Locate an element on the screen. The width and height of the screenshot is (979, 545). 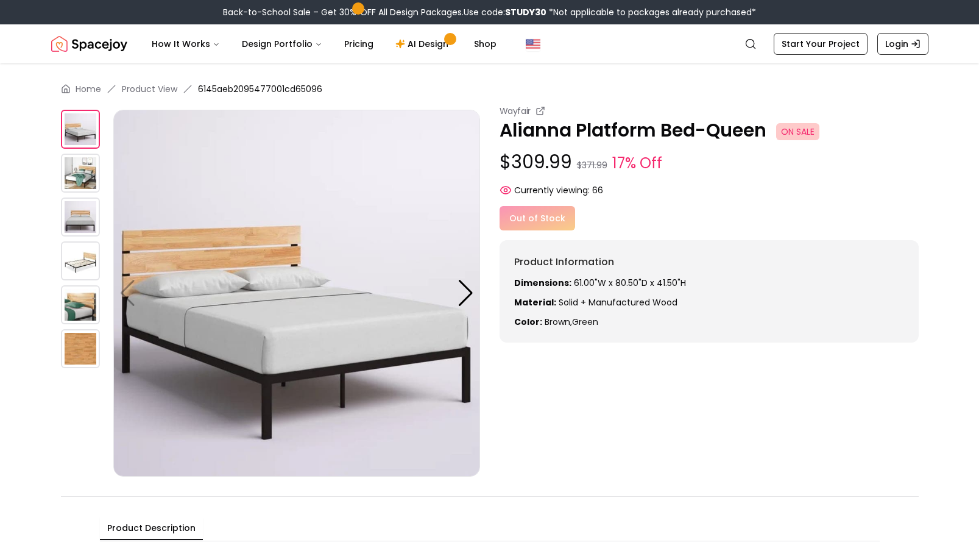
p: Alianna Platform Bed-Queen is located at coordinates (709, 130).